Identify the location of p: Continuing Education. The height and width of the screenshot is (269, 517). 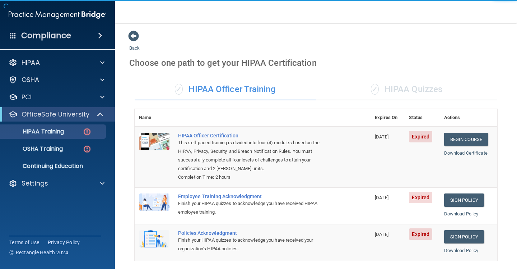
(54, 166).